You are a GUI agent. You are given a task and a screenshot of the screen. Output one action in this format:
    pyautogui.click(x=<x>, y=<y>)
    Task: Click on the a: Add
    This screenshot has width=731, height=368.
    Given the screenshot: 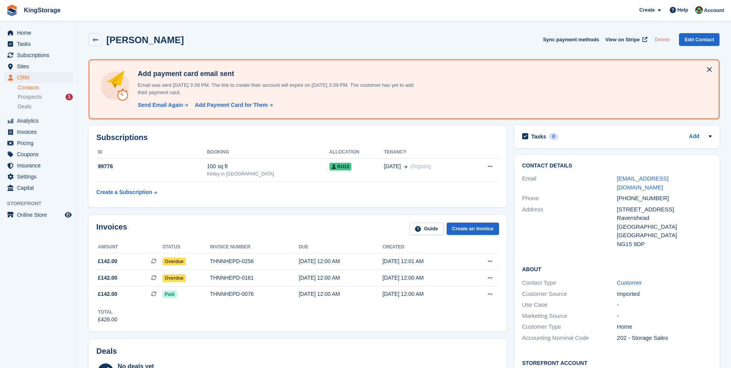 What is the action you would take?
    pyautogui.click(x=694, y=136)
    